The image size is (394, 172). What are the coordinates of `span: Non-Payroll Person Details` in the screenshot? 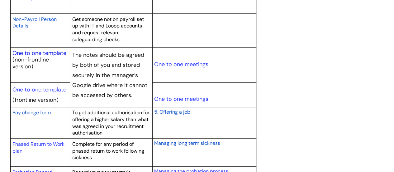 It's located at (35, 22).